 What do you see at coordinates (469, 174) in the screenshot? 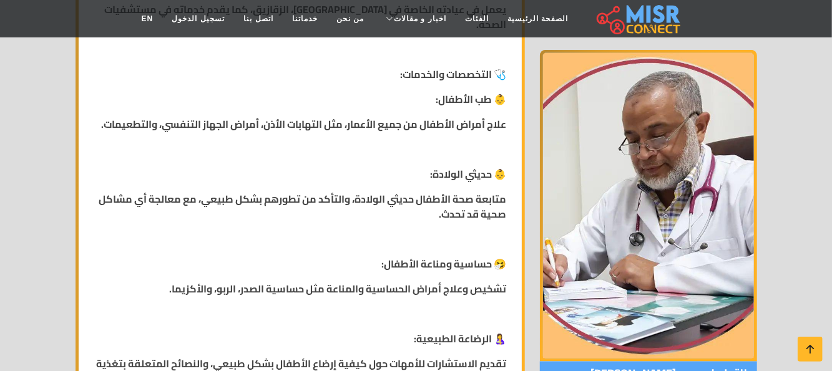
I see `strong: 👶 حديثي الولادة:` at bounding box center [469, 174].